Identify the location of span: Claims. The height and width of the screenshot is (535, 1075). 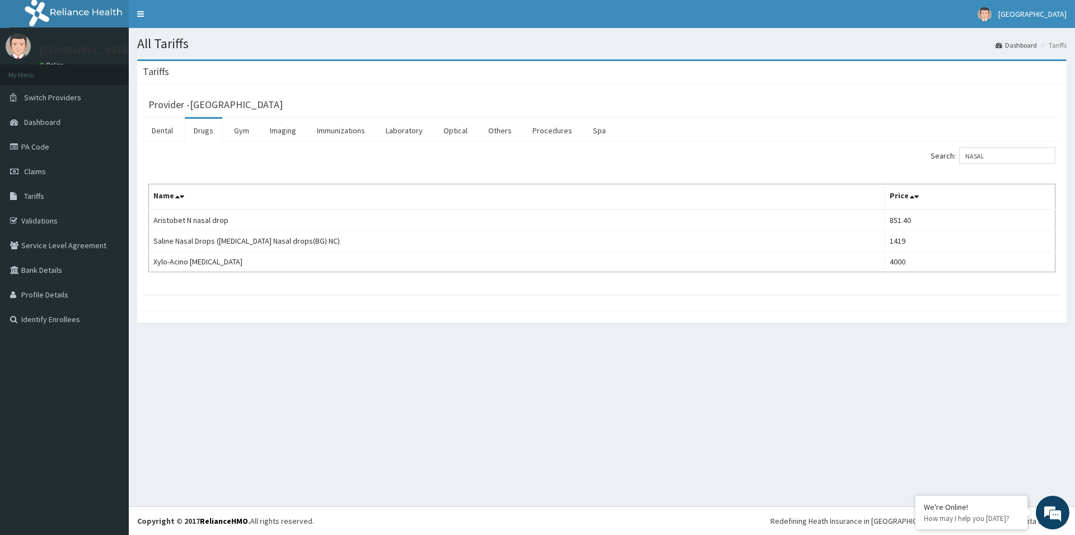
(35, 171).